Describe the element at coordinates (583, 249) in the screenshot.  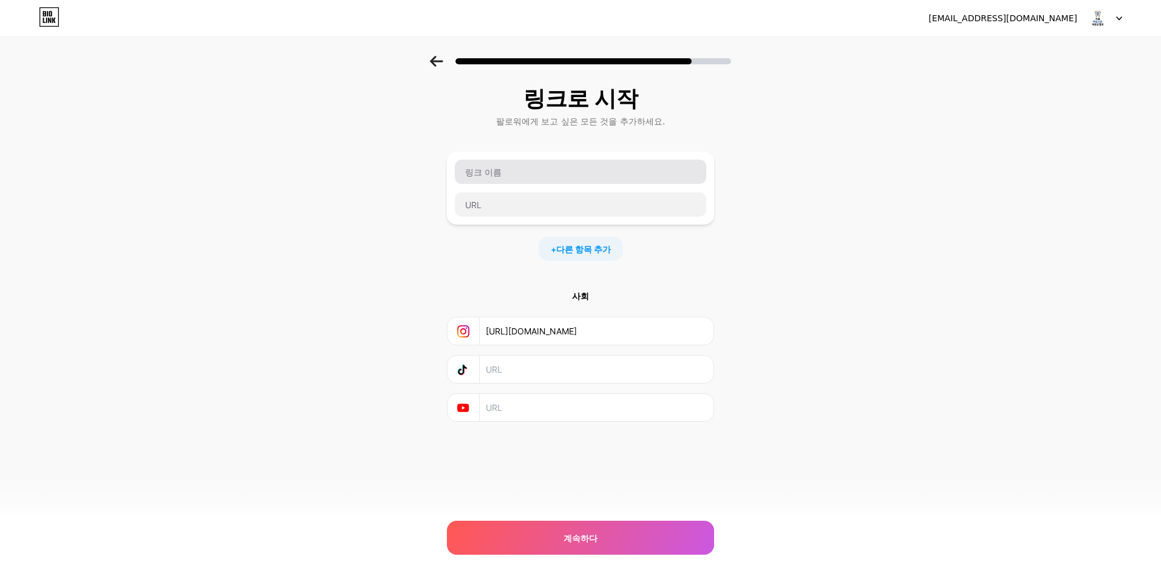
I see `span: 다른 항목 추가` at that location.